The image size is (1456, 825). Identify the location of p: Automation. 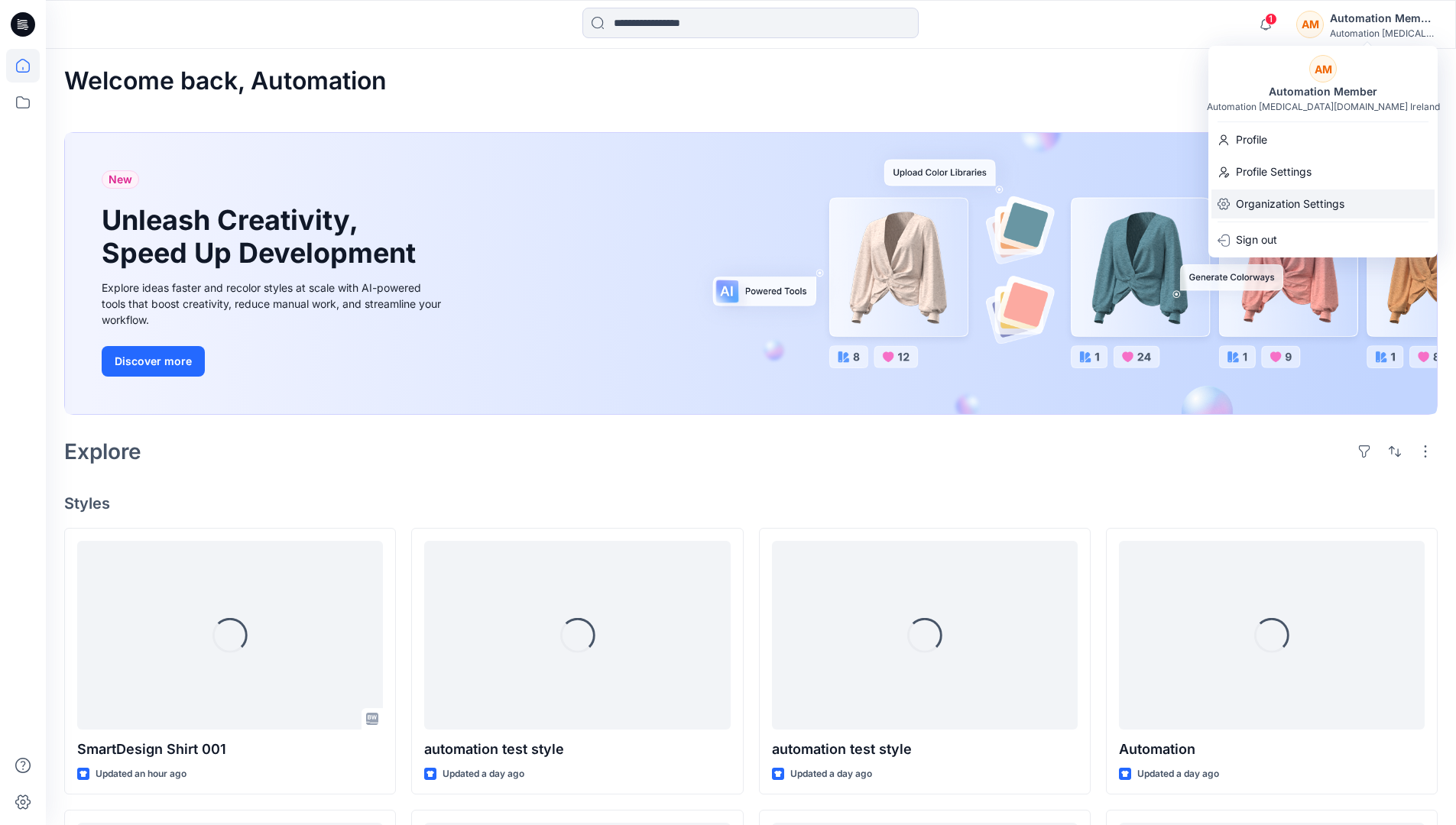
(1272, 749).